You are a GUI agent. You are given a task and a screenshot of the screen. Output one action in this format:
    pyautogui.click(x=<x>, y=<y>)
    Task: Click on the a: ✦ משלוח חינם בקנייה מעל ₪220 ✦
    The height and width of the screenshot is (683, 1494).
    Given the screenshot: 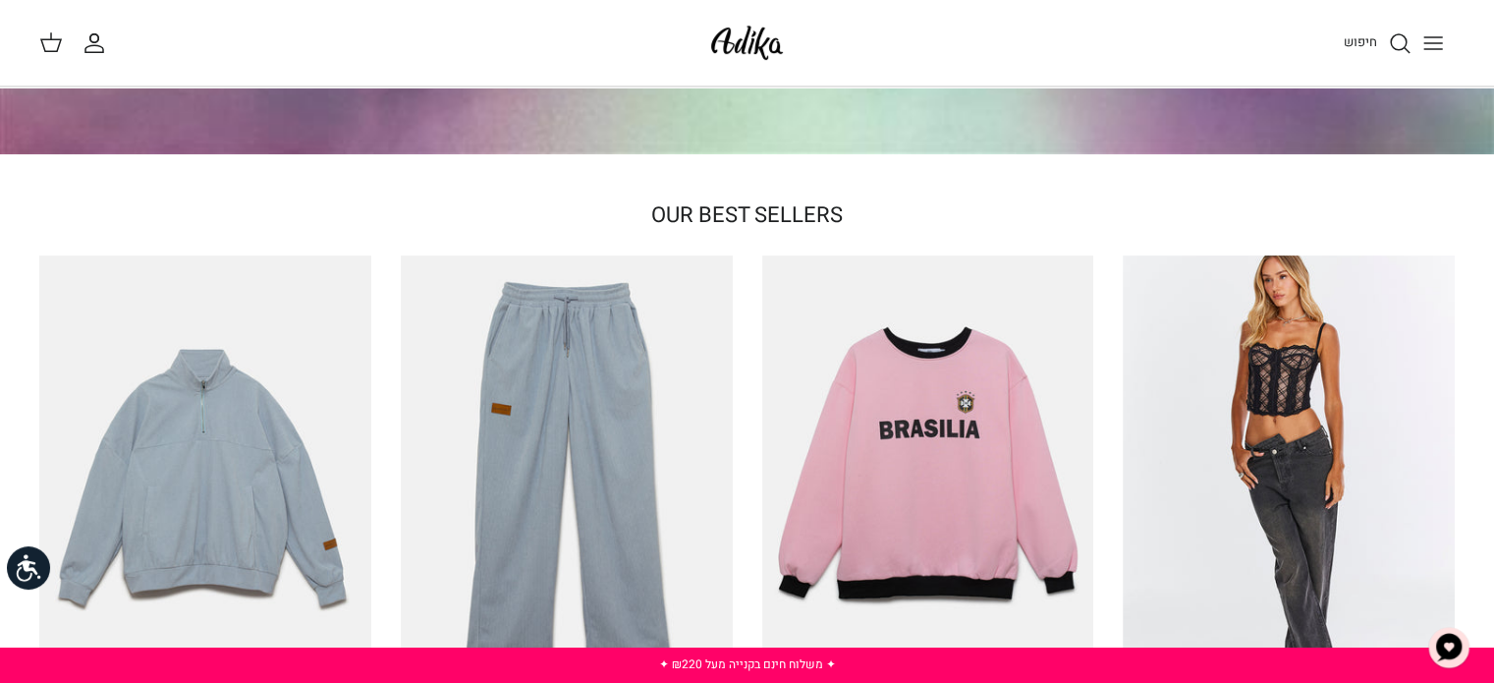 What is the action you would take?
    pyautogui.click(x=747, y=664)
    